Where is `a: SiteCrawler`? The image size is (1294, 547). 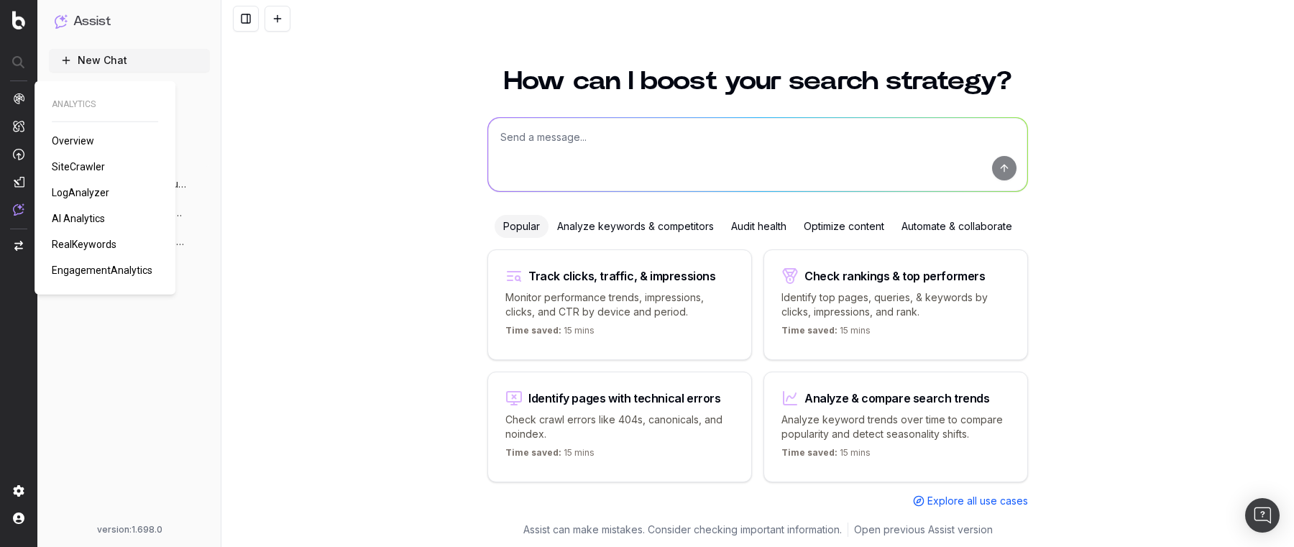 a: SiteCrawler is located at coordinates (81, 167).